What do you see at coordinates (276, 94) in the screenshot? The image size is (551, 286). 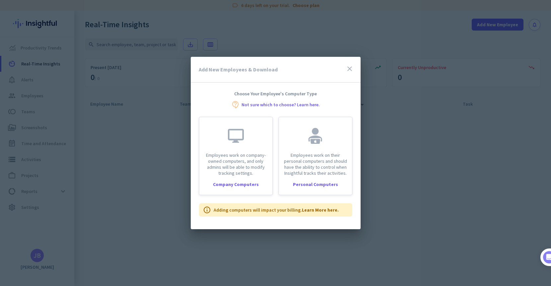 I see `h4: Choose Your Employee's Computer Type` at bounding box center [276, 94].